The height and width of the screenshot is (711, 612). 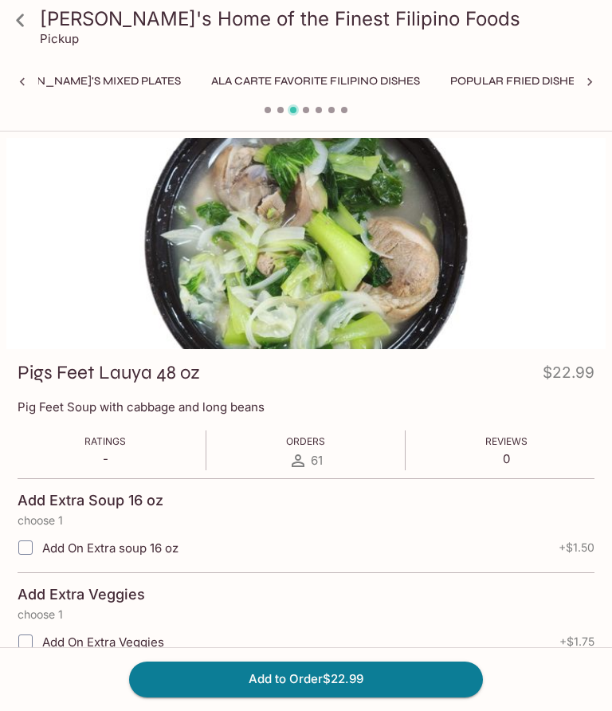 What do you see at coordinates (316, 81) in the screenshot?
I see `button: Ala Carte Favorite Filipino Dishes` at bounding box center [316, 81].